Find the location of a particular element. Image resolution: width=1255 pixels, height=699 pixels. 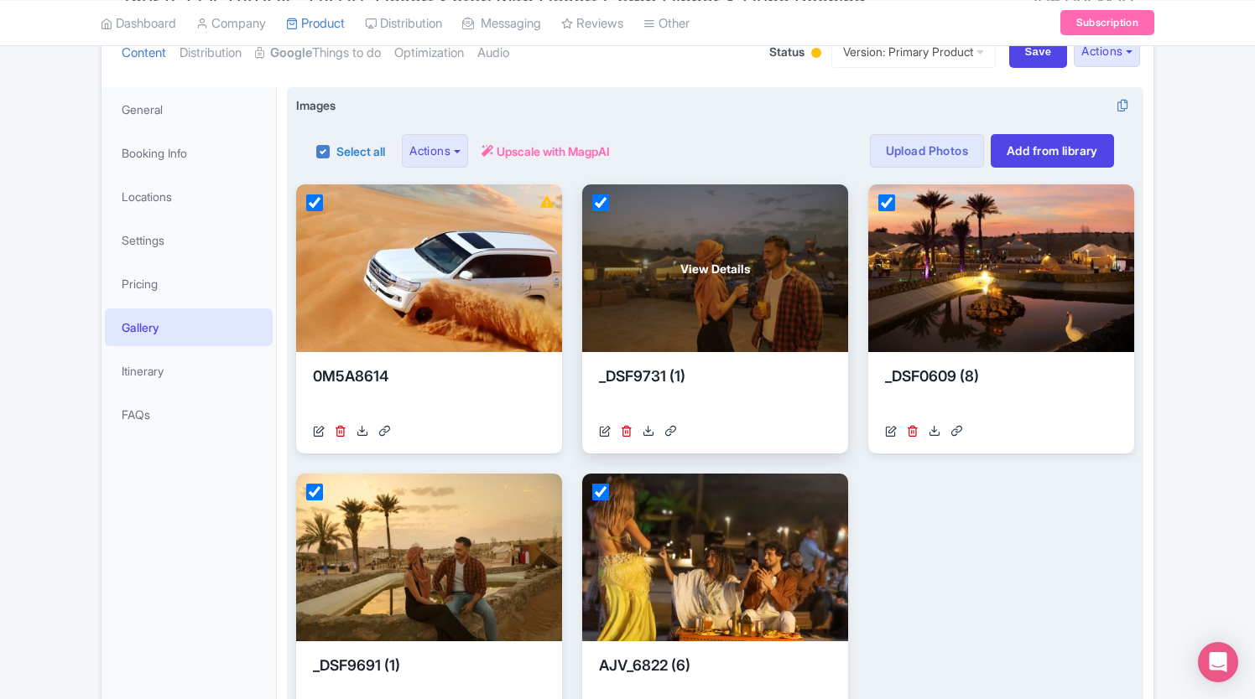

a: FAQs is located at coordinates (189, 414).